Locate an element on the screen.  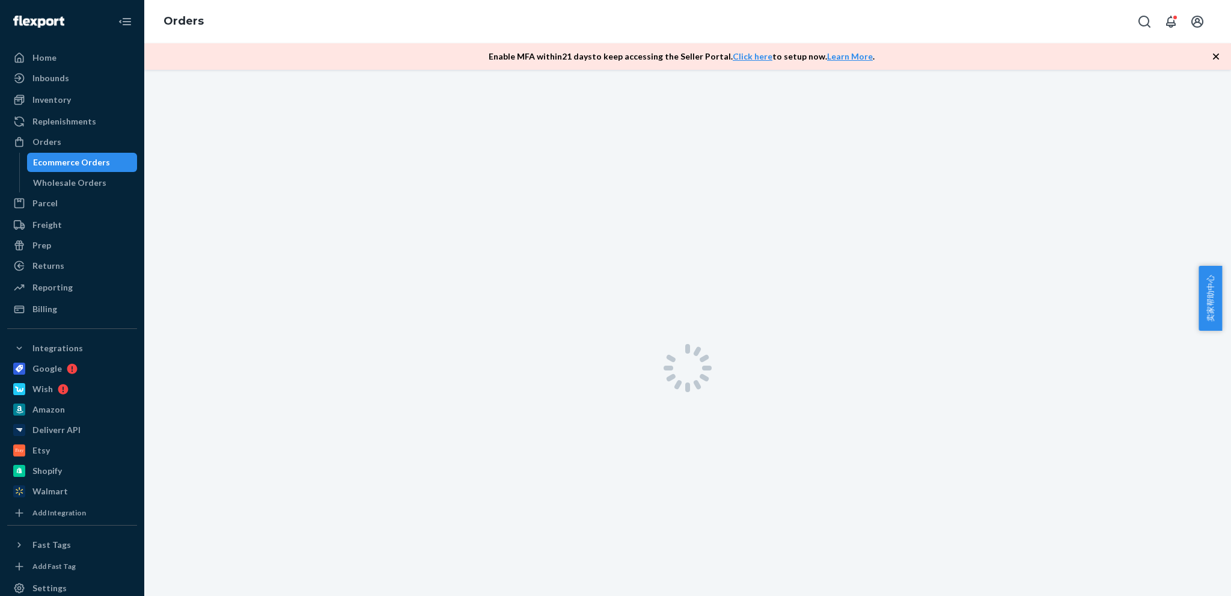
button: Integrations is located at coordinates (72, 348).